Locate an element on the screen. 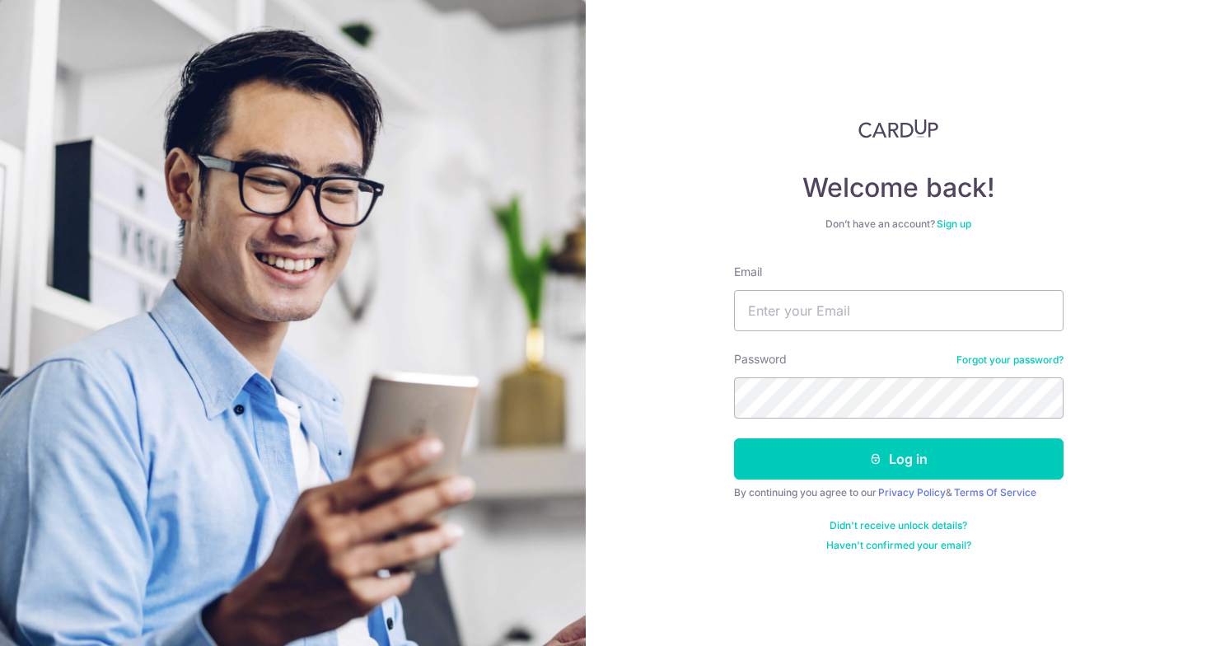 The width and height of the screenshot is (1211, 646). div: Don’t have an account? is located at coordinates (899, 224).